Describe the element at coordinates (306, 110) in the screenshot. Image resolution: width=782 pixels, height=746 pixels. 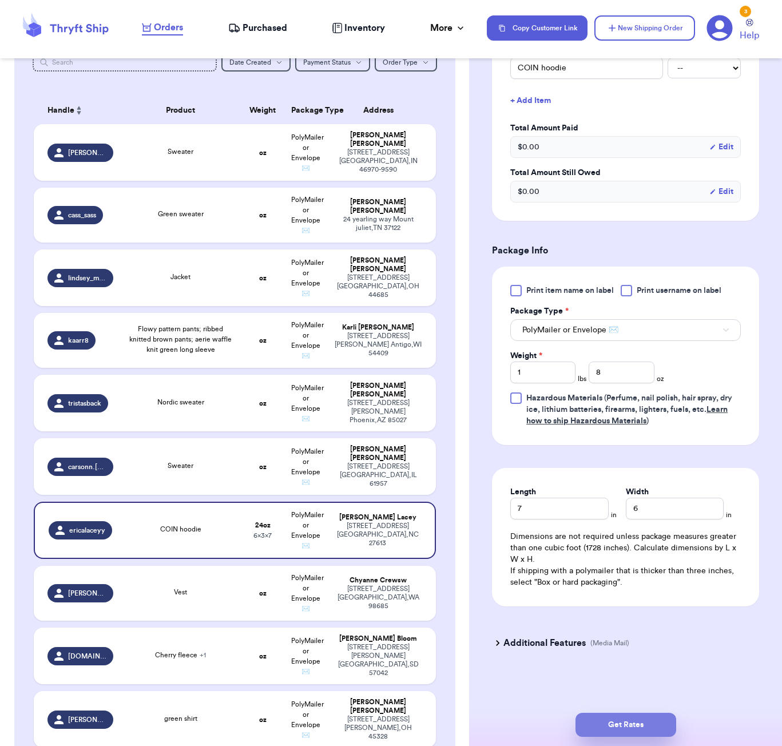
I see `th: Package Type` at that location.